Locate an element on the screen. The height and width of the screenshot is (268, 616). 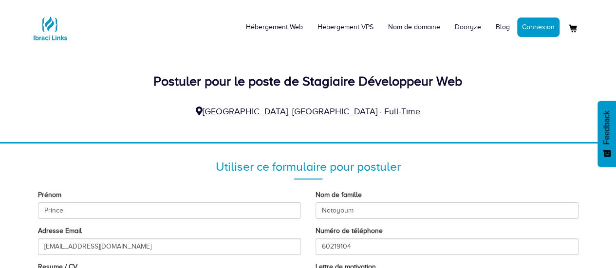
a: Hébergement VPS is located at coordinates (345, 27).